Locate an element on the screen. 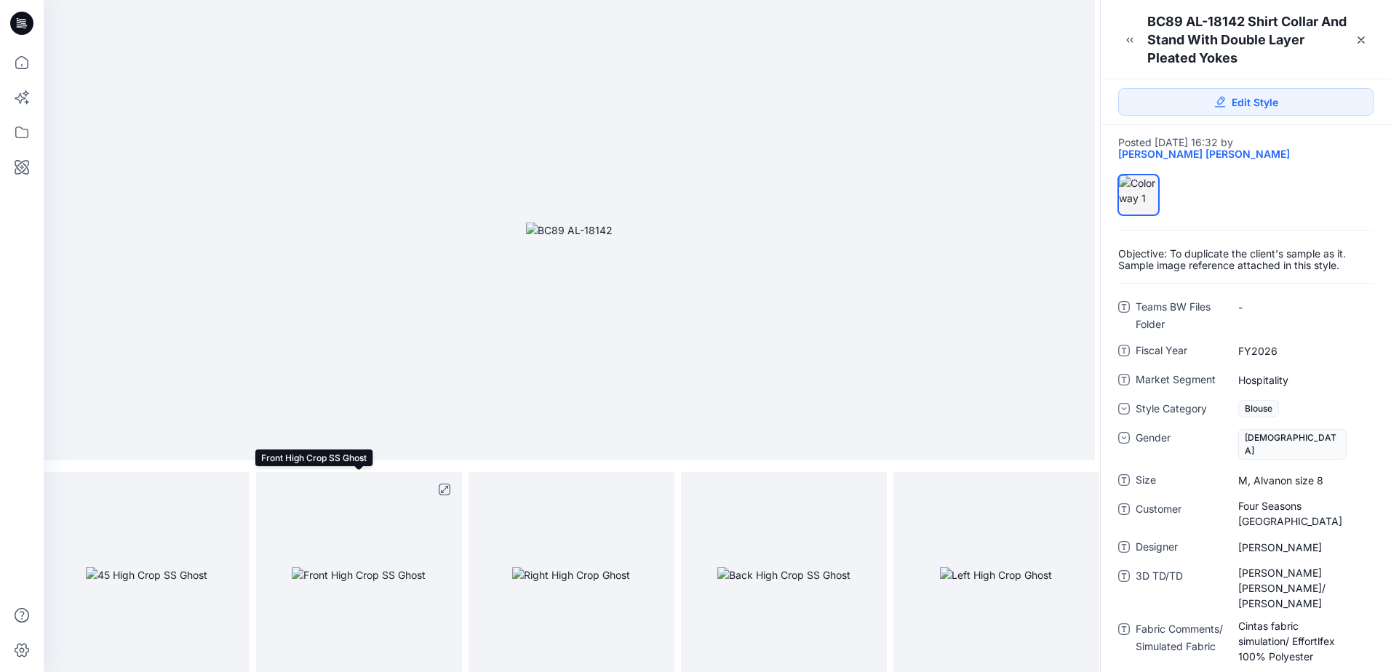  div: Colorway 1 is located at coordinates (1139, 195).